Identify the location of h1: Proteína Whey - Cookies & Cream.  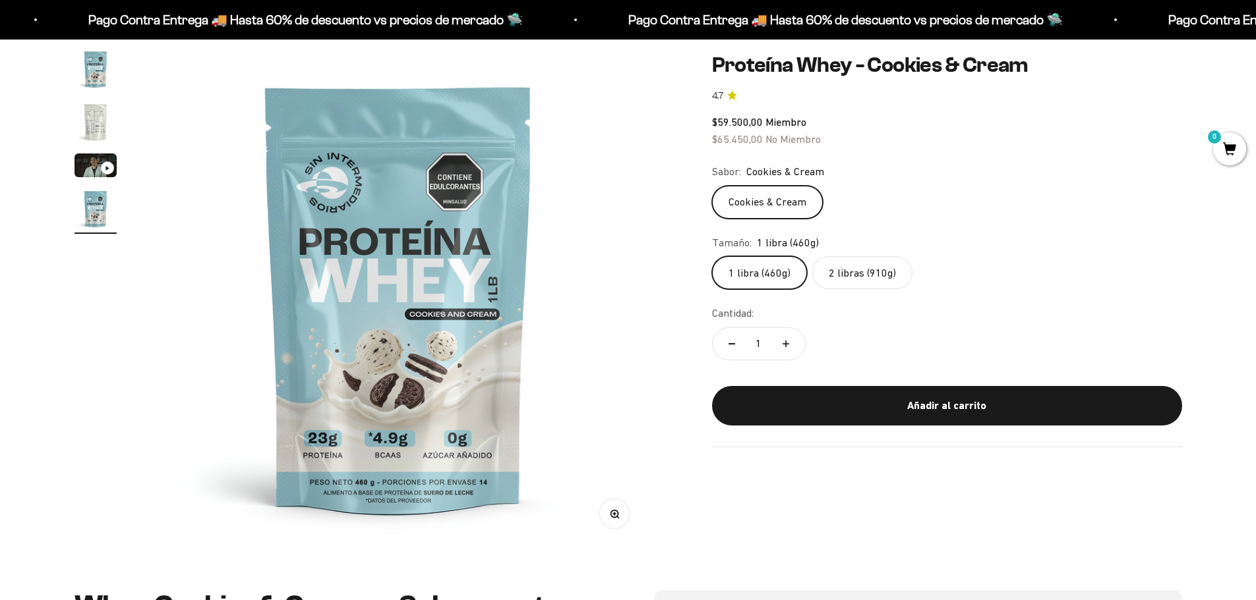
(947, 65).